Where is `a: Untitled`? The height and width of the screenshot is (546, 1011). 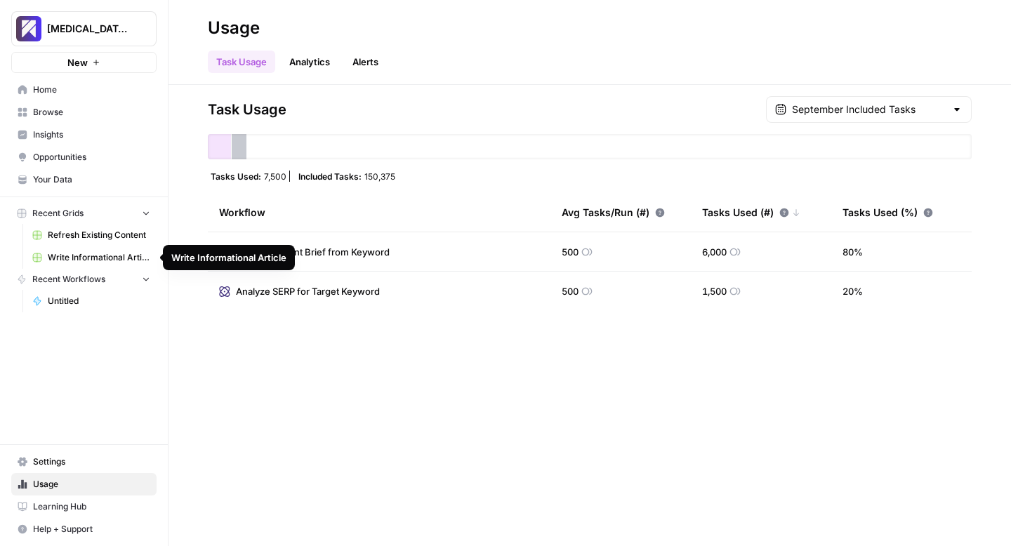 a: Untitled is located at coordinates (91, 301).